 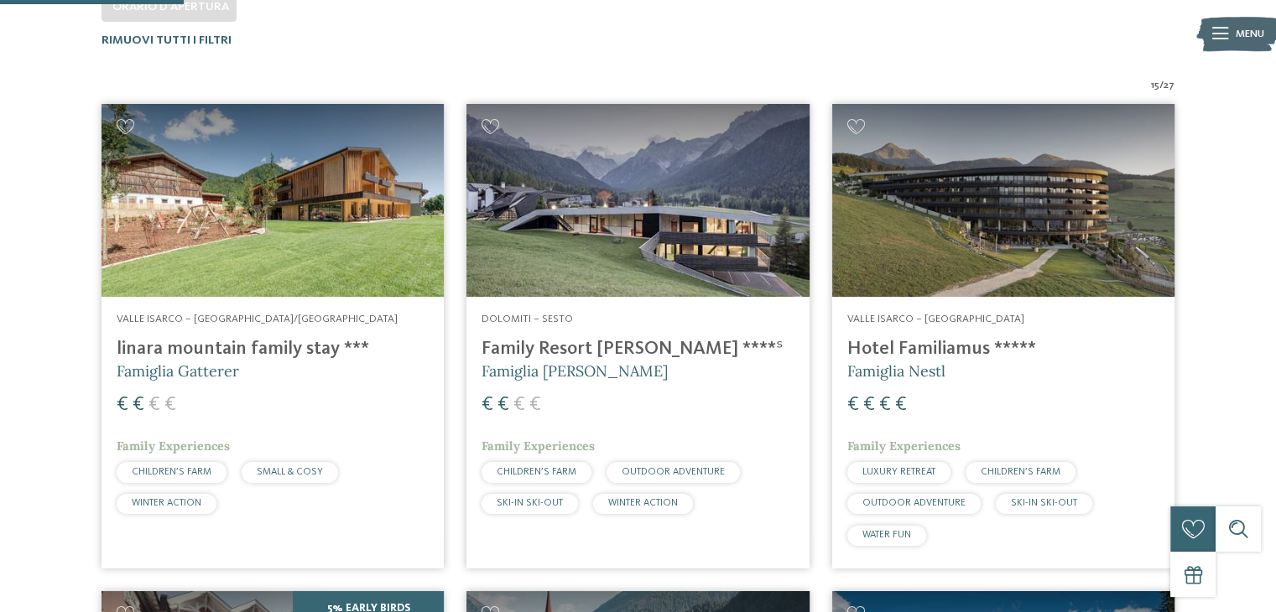 I want to click on span: Dolomiti – Sesto, so click(x=527, y=319).